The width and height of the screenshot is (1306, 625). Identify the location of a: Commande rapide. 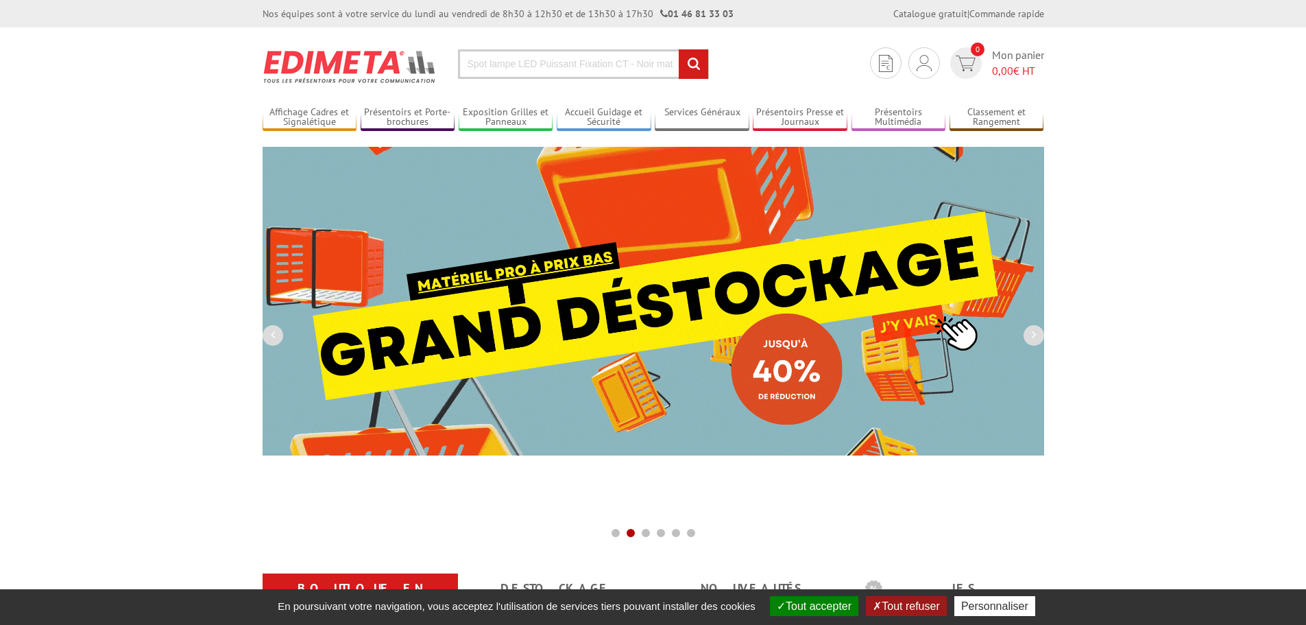
(1006, 14).